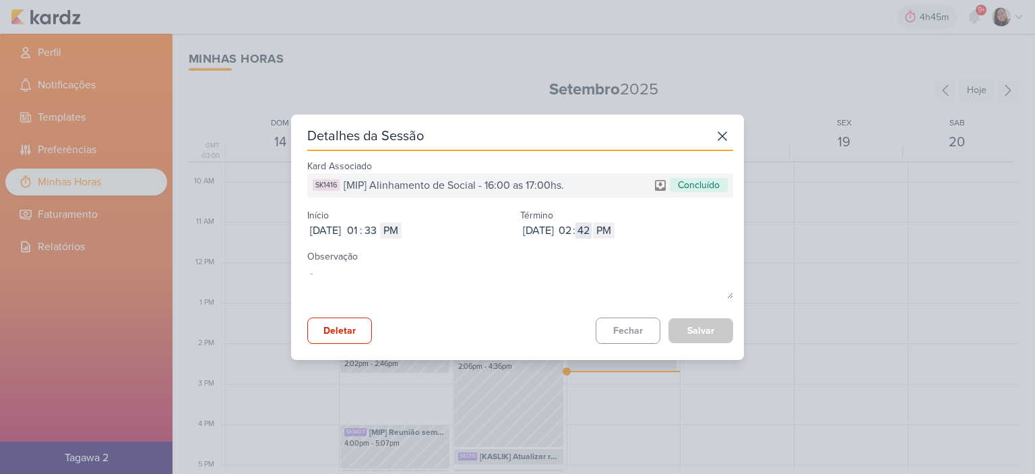 The height and width of the screenshot is (474, 1035). What do you see at coordinates (536, 215) in the screenshot?
I see `label: Término` at bounding box center [536, 215].